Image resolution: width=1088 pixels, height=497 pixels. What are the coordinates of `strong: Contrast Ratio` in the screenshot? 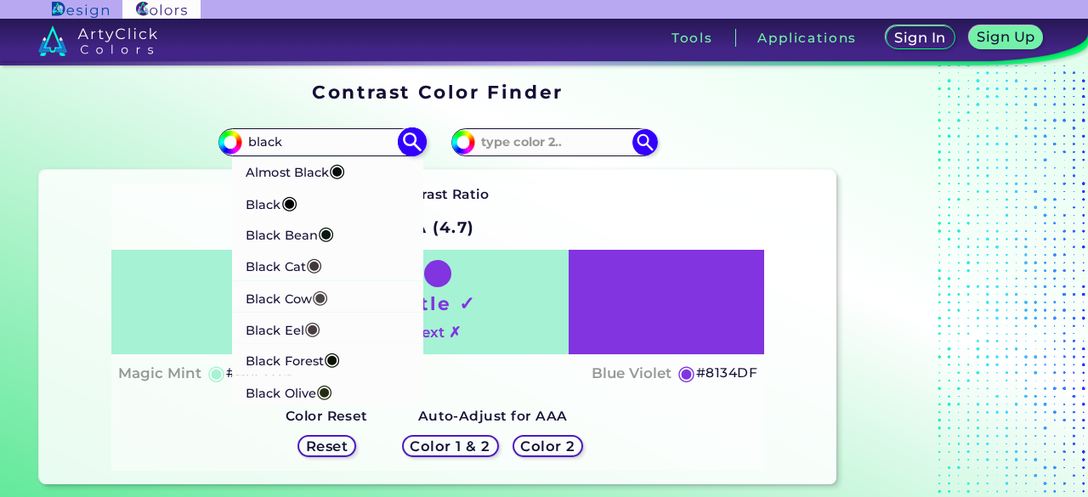 It's located at (438, 194).